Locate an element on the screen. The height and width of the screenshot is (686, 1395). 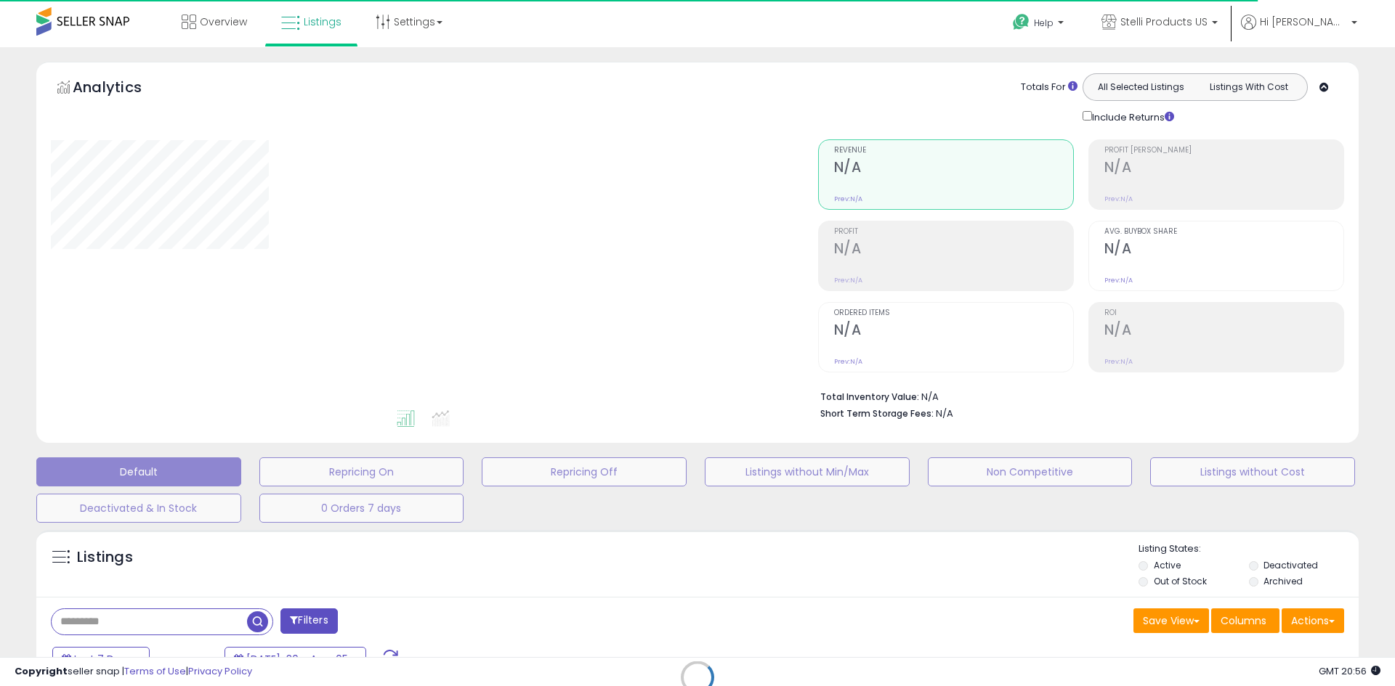
div: Totals For is located at coordinates (1049, 87).